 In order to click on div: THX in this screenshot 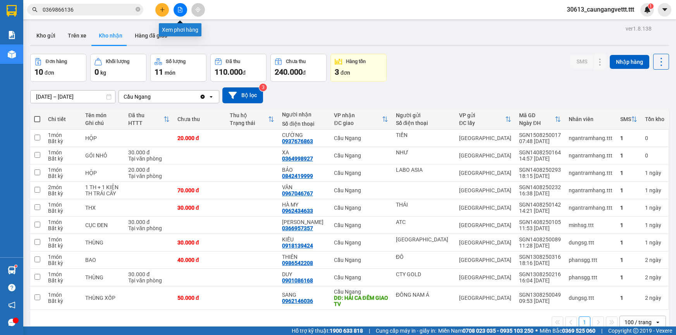, I will do `click(103, 208)`.